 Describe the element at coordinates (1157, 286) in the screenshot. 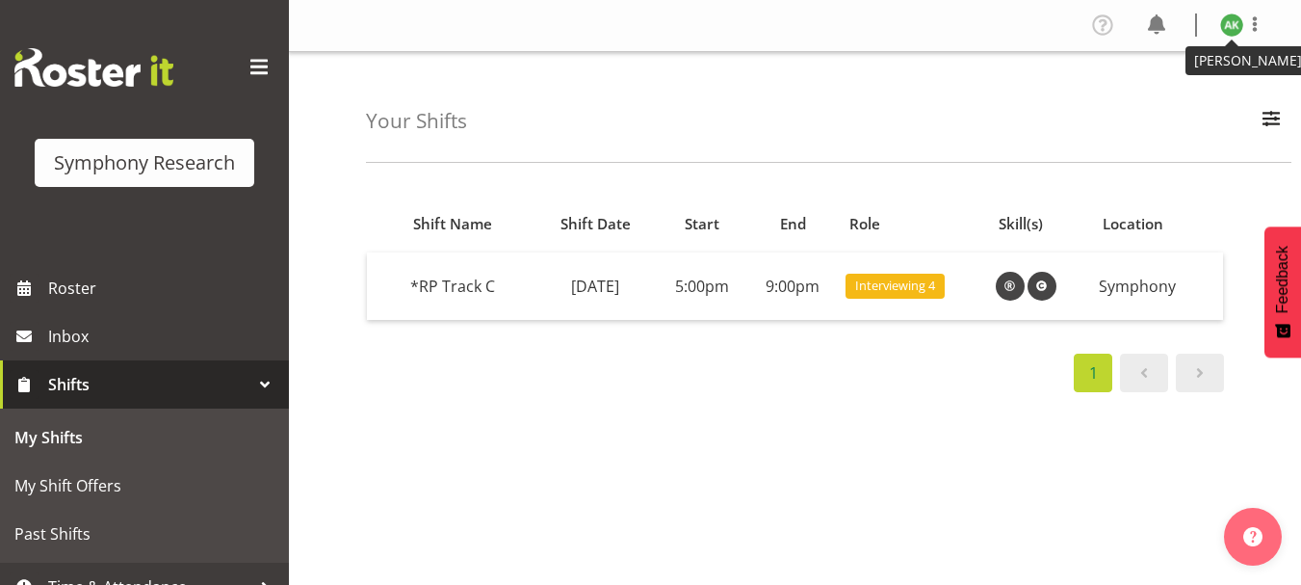

I see `td: Symphony` at that location.